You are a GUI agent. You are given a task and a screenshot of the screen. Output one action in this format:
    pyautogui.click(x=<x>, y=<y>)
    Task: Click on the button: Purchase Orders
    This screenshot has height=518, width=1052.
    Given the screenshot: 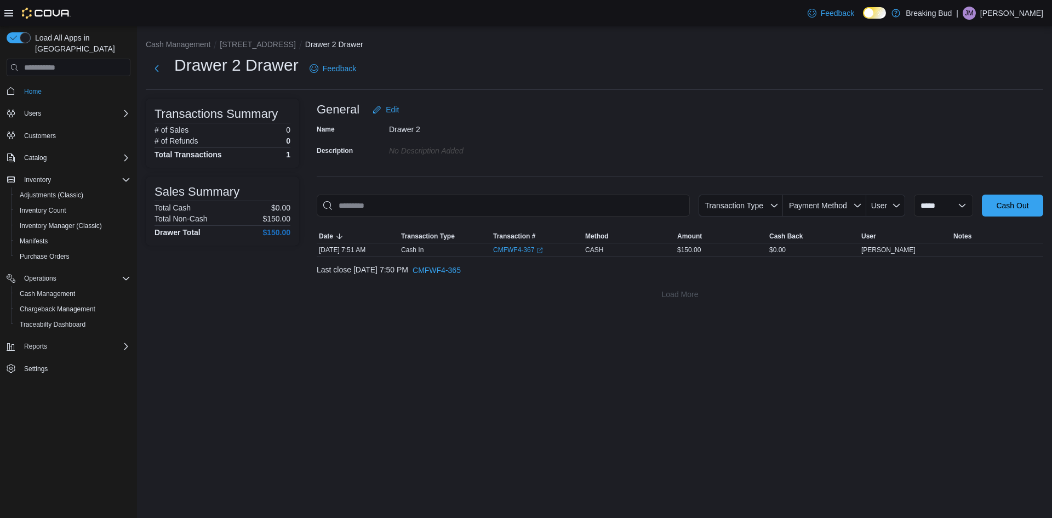 What is the action you would take?
    pyautogui.click(x=73, y=257)
    